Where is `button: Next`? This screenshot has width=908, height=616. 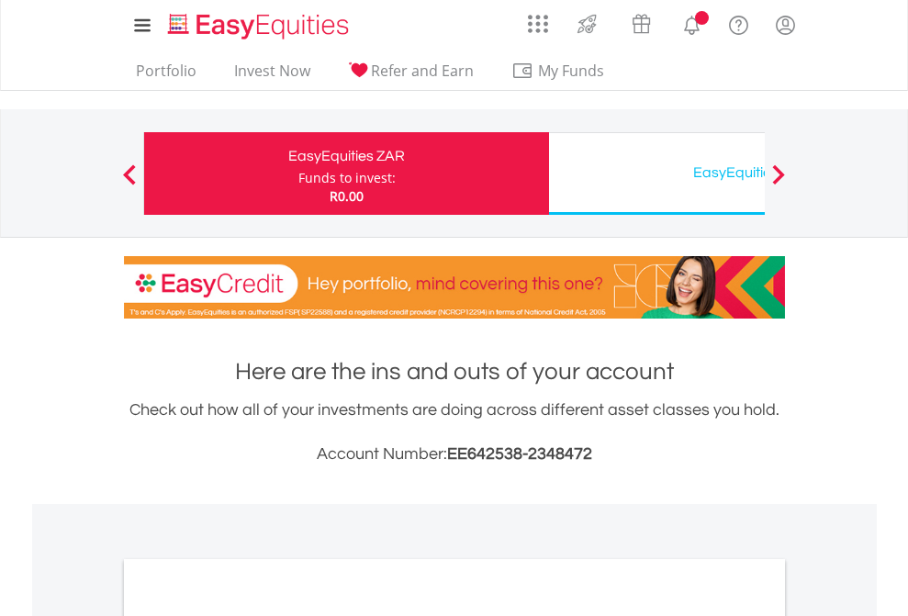
button: Next is located at coordinates (779, 183).